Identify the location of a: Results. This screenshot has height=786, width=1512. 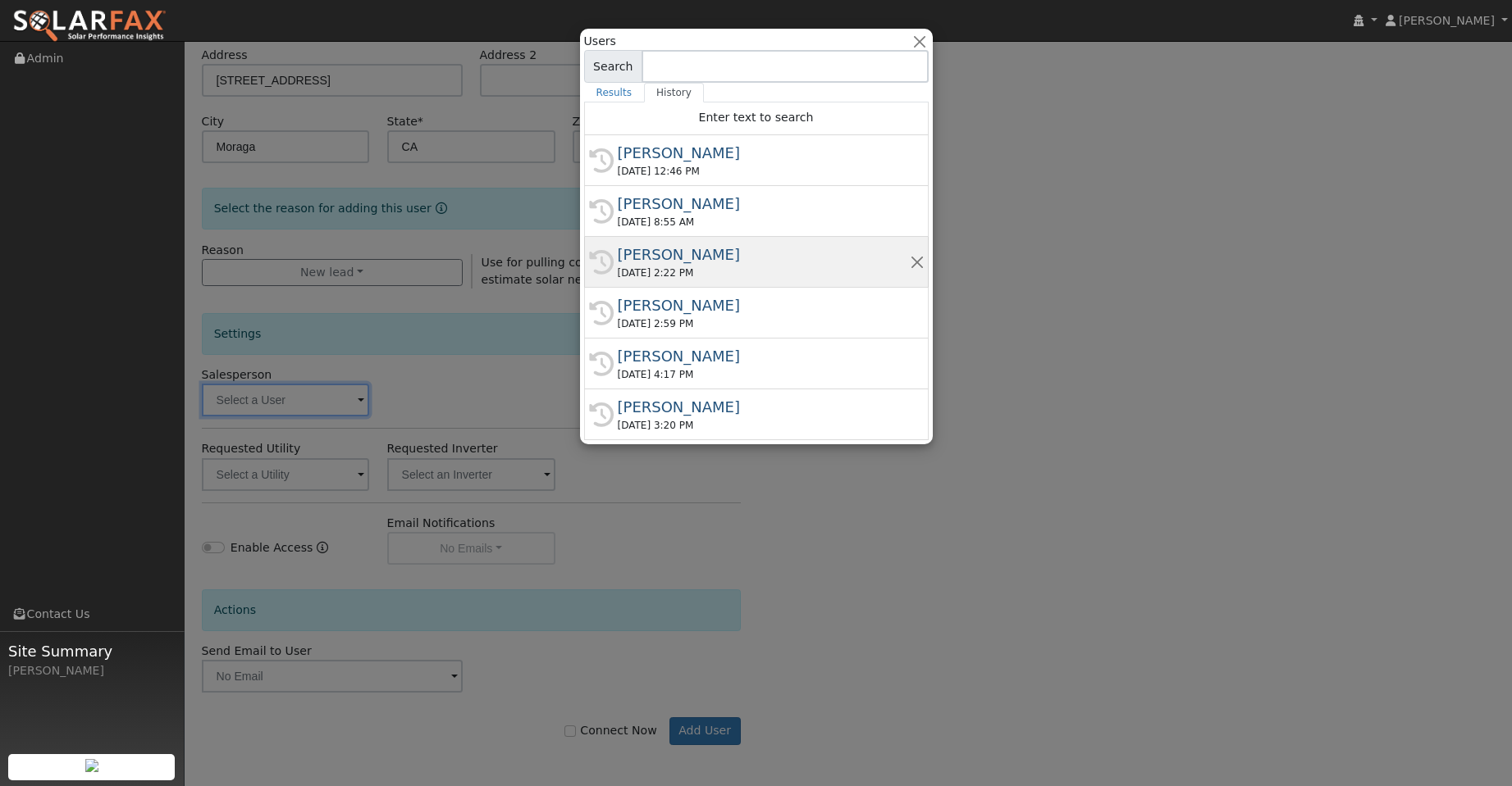
(614, 93).